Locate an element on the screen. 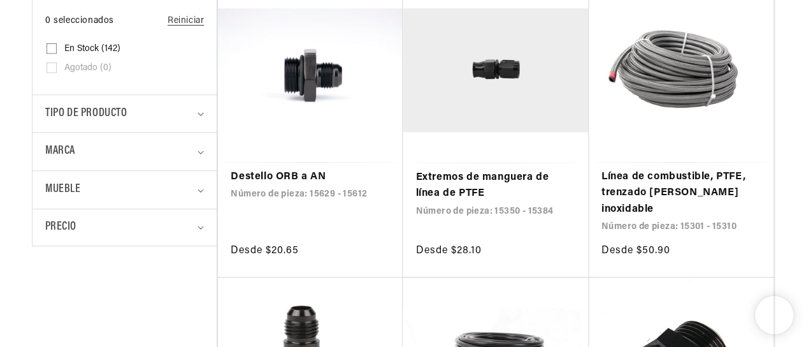  font: Precio is located at coordinates (61, 227).